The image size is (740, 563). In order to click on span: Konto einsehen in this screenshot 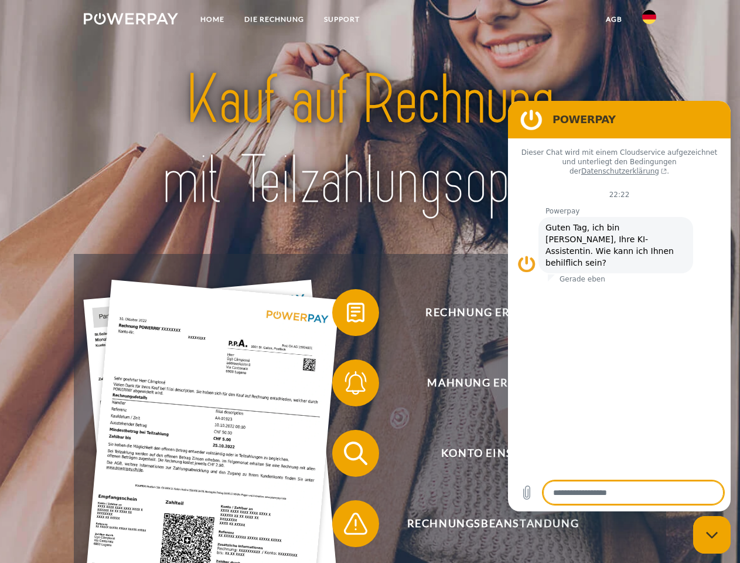, I will do `click(493, 453)`.